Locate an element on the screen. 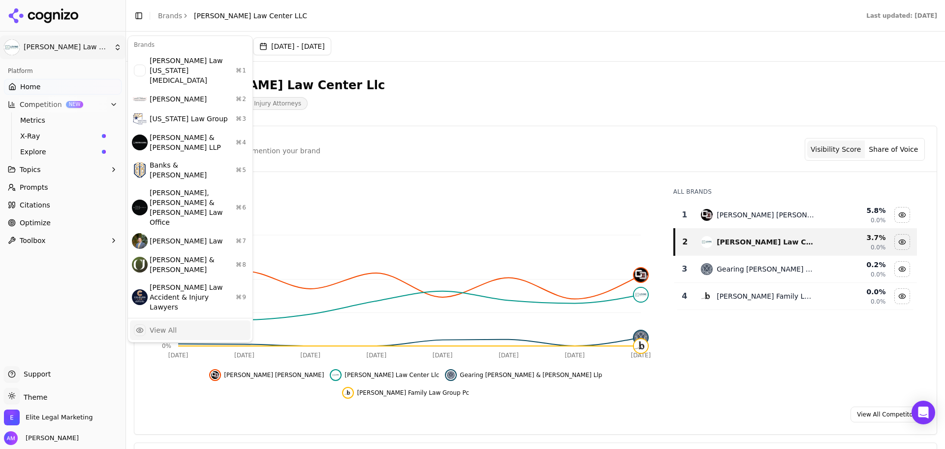 The image size is (945, 449). img: Banks & Brower is located at coordinates (140, 170).